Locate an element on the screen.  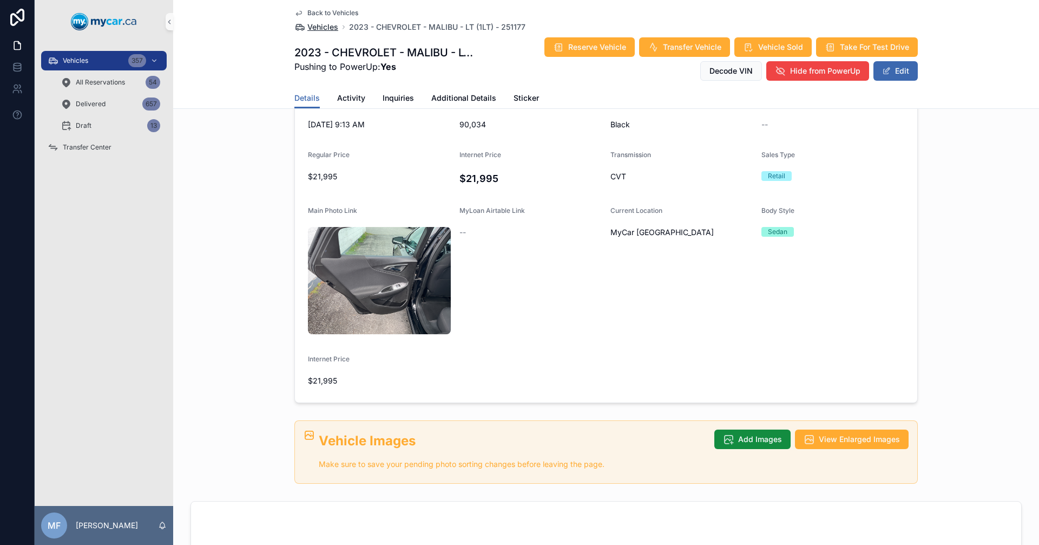
span: Body Style is located at coordinates (778, 210).